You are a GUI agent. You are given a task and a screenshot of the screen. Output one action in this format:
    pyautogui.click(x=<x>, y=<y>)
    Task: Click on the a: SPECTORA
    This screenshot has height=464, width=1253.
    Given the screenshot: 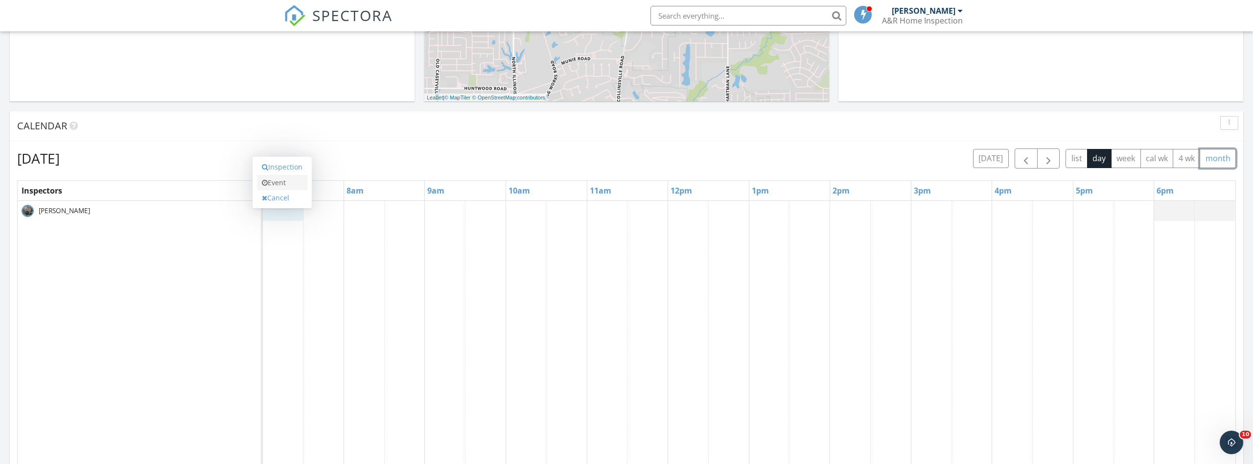 What is the action you would take?
    pyautogui.click(x=338, y=23)
    